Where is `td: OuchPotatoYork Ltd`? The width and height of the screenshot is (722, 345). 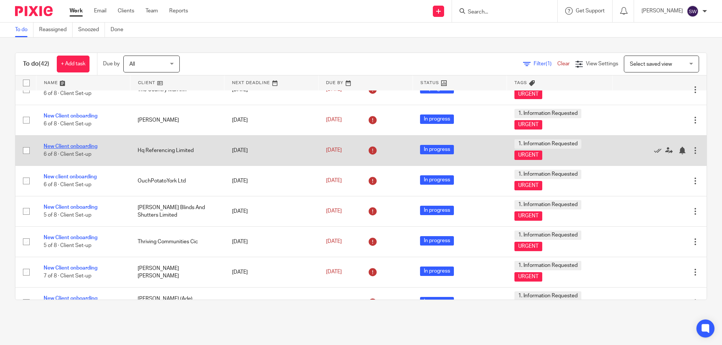 td: OuchPotatoYork Ltd is located at coordinates (177, 181).